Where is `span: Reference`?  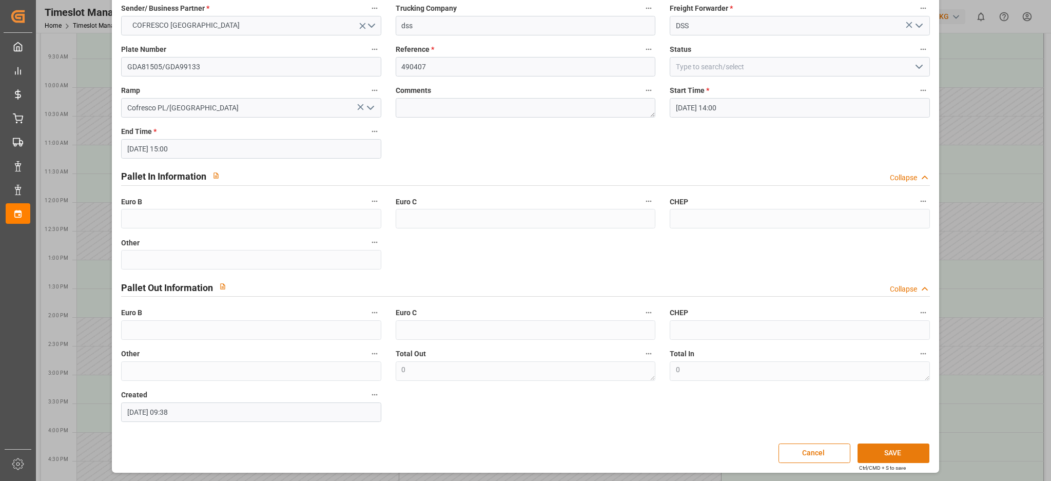
span: Reference is located at coordinates (415, 49).